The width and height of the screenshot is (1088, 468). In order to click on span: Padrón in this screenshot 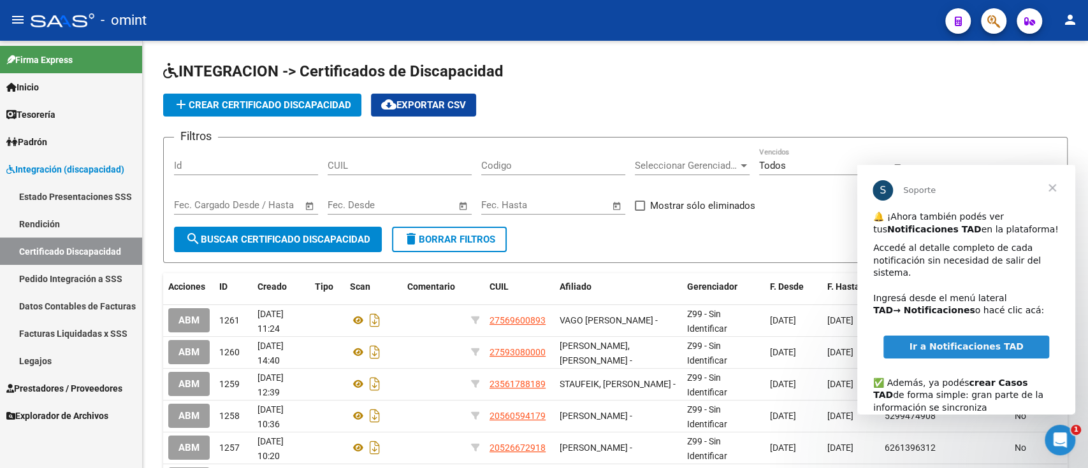, I will do `click(27, 142)`.